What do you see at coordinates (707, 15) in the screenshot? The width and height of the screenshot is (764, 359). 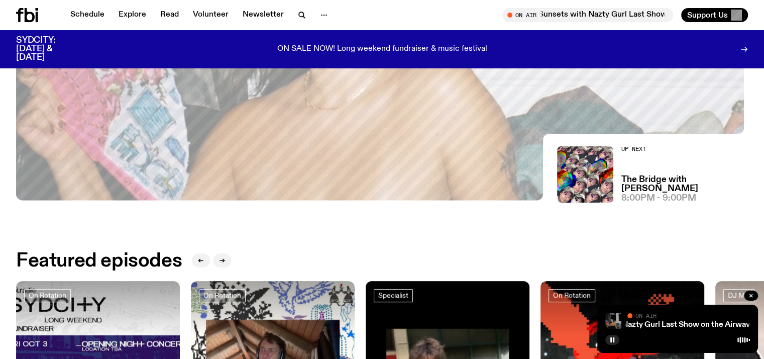 I see `span: Support Us` at bounding box center [707, 15].